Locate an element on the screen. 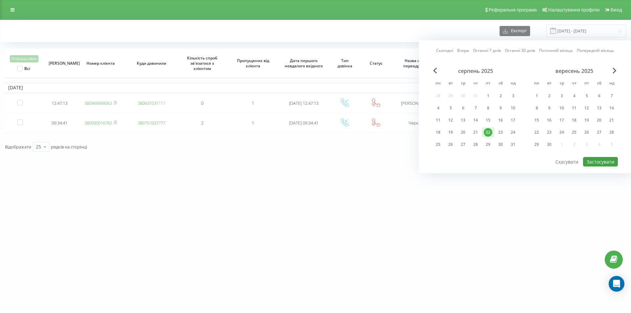 The image size is (631, 313). button: Застосувати is located at coordinates (601, 162).